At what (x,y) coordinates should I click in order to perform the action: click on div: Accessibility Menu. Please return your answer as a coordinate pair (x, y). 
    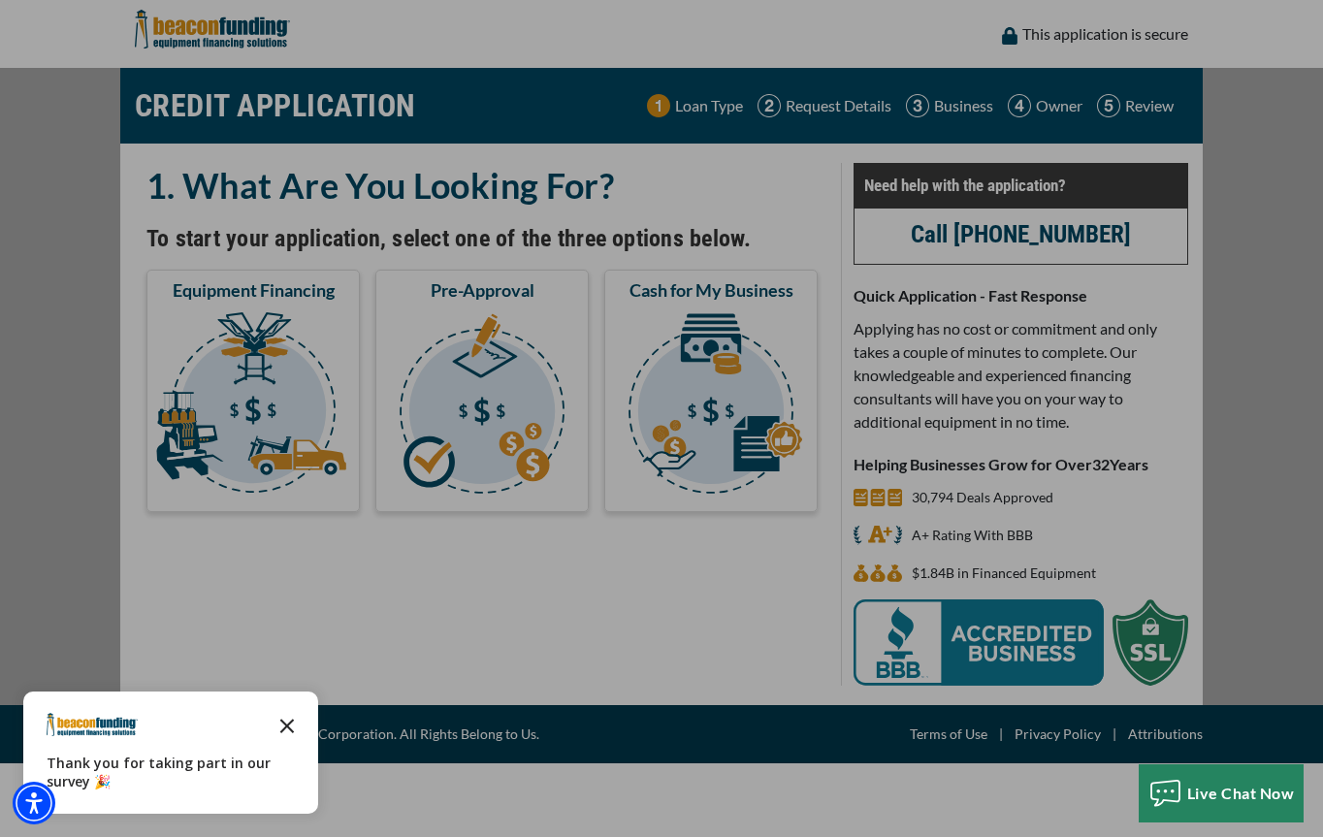
    Looking at the image, I should click on (34, 803).